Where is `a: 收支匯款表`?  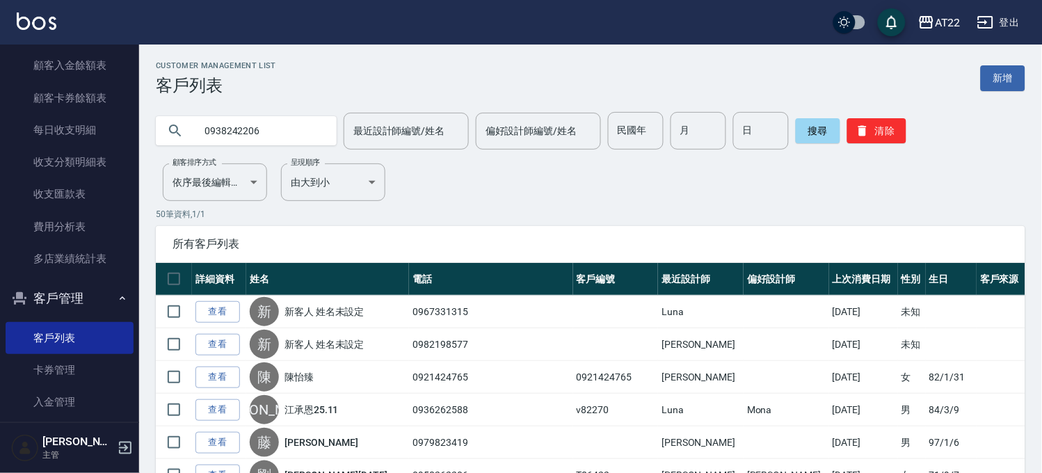 a: 收支匯款表 is located at coordinates (70, 194).